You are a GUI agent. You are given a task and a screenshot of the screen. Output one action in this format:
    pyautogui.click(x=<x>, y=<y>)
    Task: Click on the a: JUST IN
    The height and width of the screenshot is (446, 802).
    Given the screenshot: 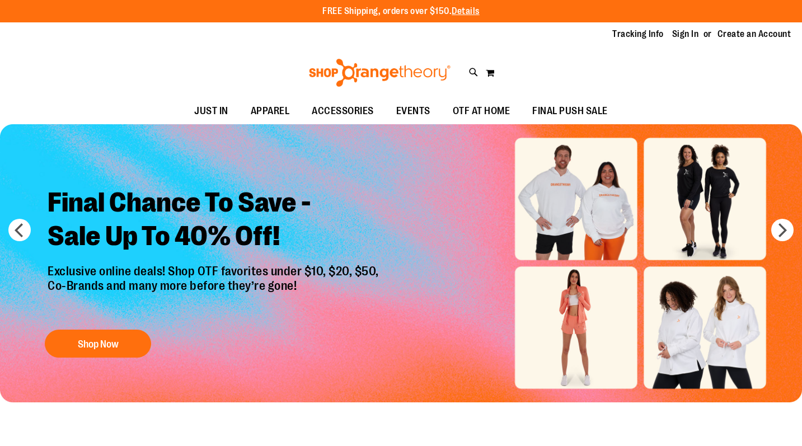 What is the action you would take?
    pyautogui.click(x=211, y=111)
    